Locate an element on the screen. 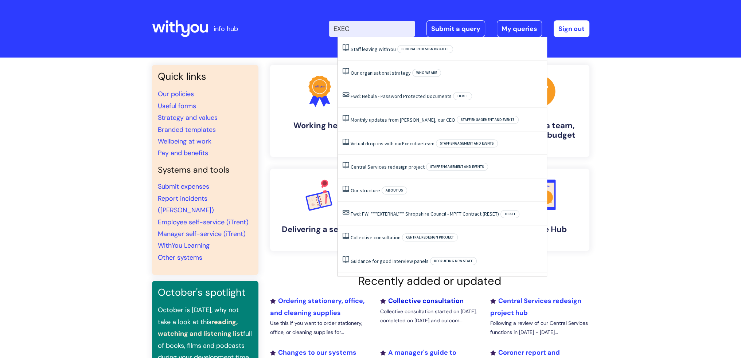  a: Working here is located at coordinates (320, 111).